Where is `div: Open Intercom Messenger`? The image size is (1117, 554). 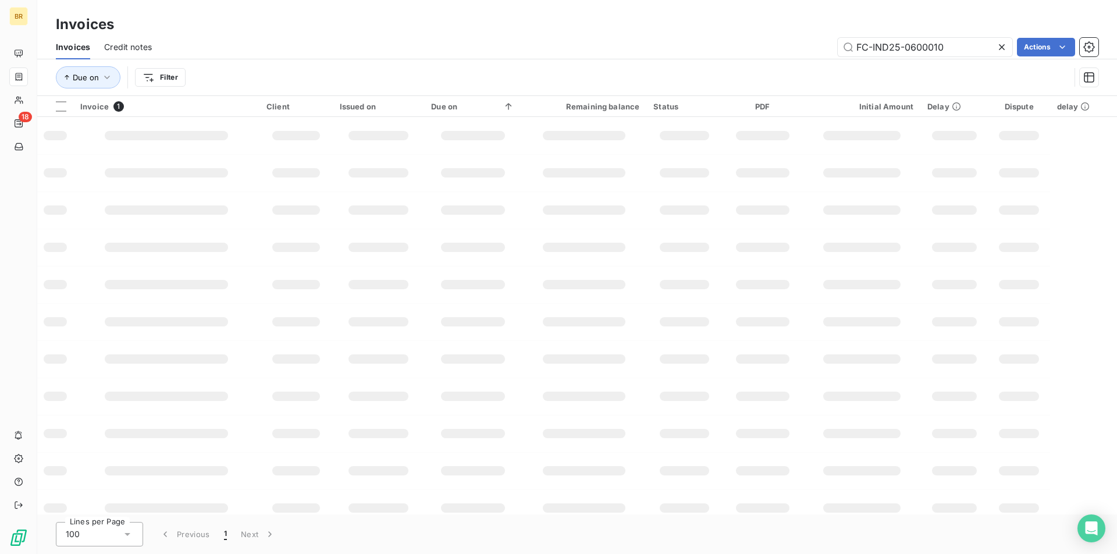
div: Open Intercom Messenger is located at coordinates (1091, 528).